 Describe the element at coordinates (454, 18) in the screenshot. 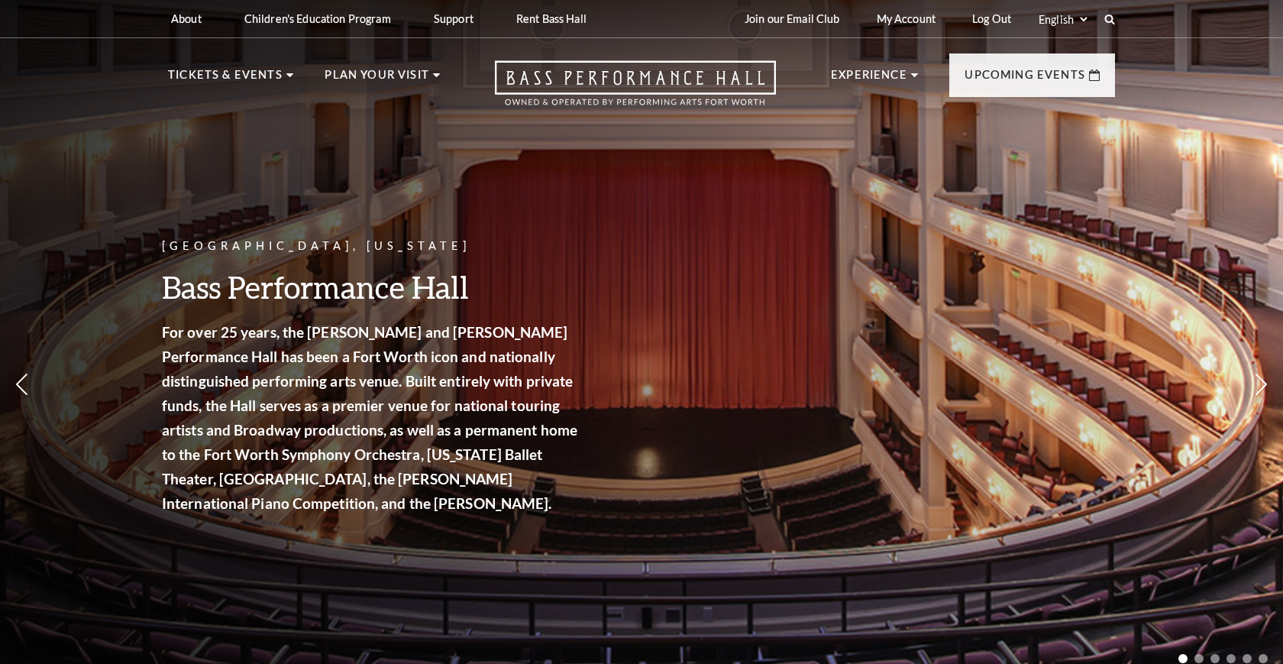

I see `p: Support` at that location.